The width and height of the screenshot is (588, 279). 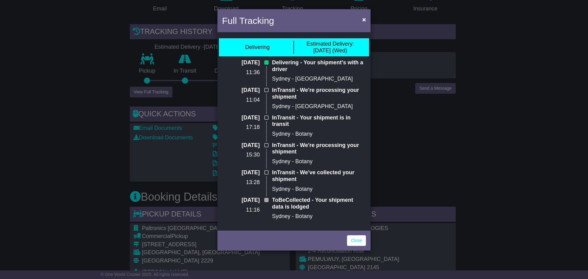 What do you see at coordinates (330, 44) in the screenshot?
I see `span: Estimated Delivery:` at bounding box center [330, 44].